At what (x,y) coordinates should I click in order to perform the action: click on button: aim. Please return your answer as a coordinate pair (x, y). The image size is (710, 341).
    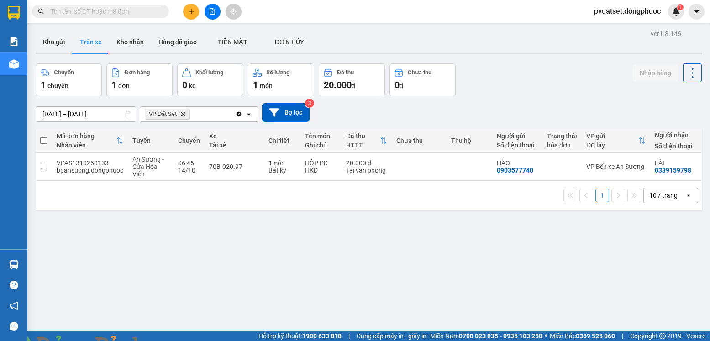
    Looking at the image, I should click on (233, 11).